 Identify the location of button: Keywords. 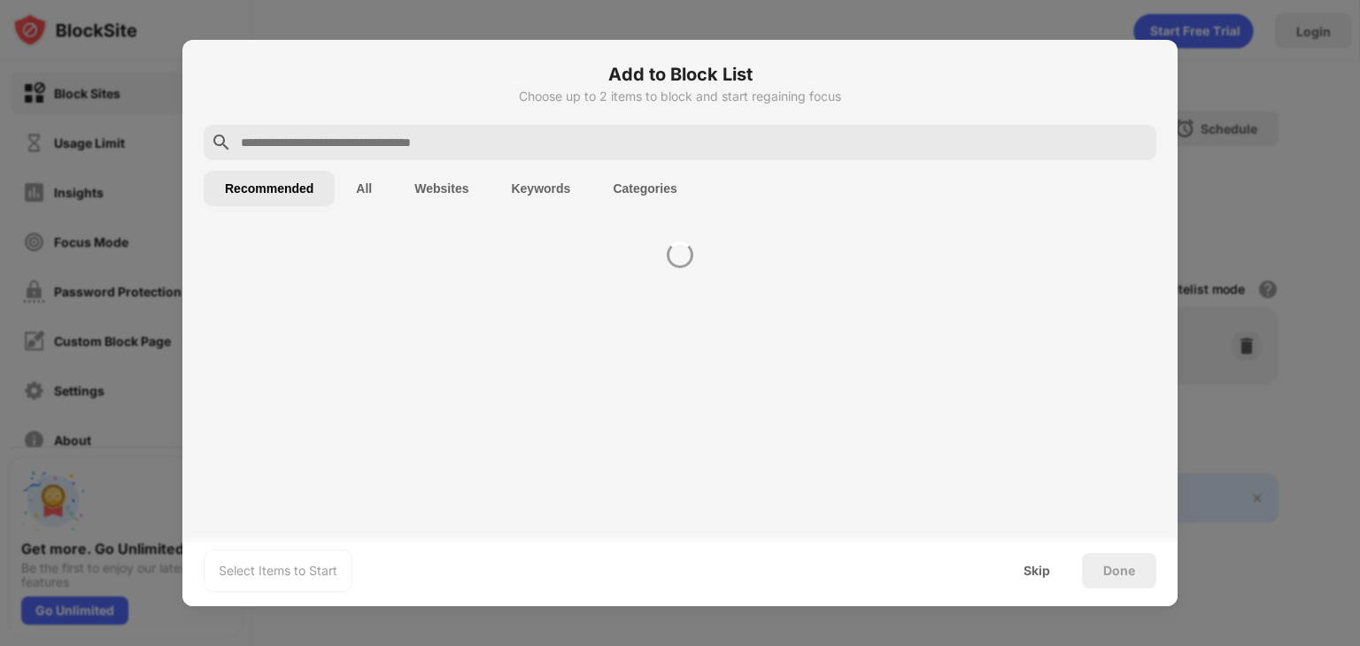
(540, 189).